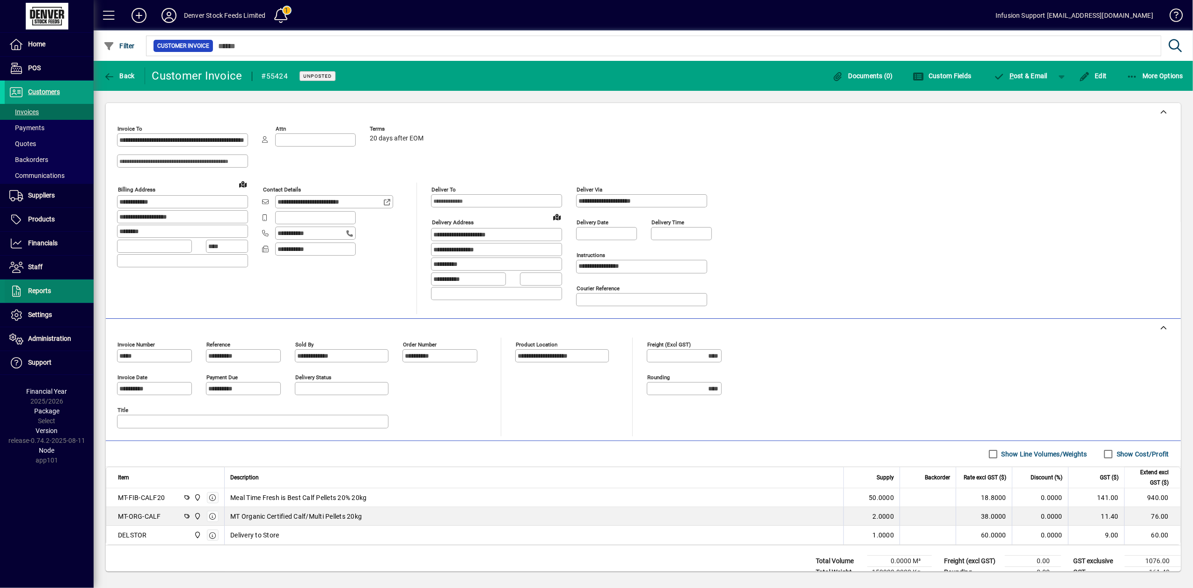 Image resolution: width=1193 pixels, height=588 pixels. Describe the element at coordinates (839, 572) in the screenshot. I see `td: Total Weight` at that location.